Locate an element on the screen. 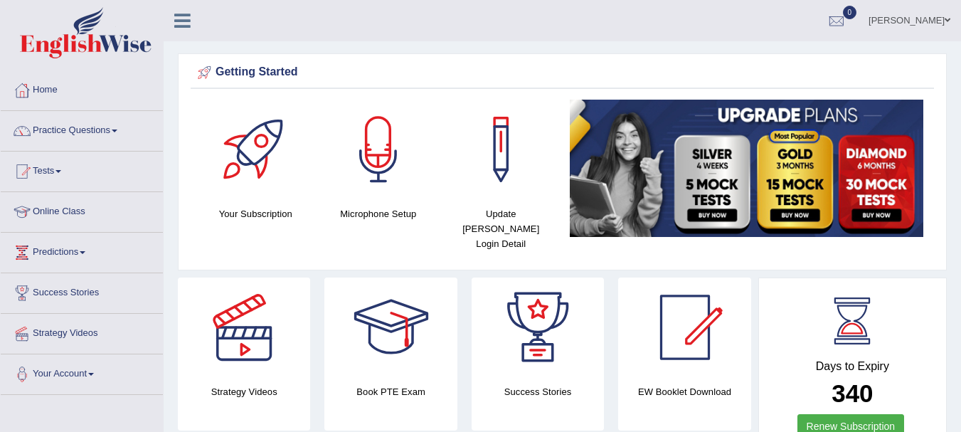 The height and width of the screenshot is (432, 961). a: Success Stories is located at coordinates (82, 291).